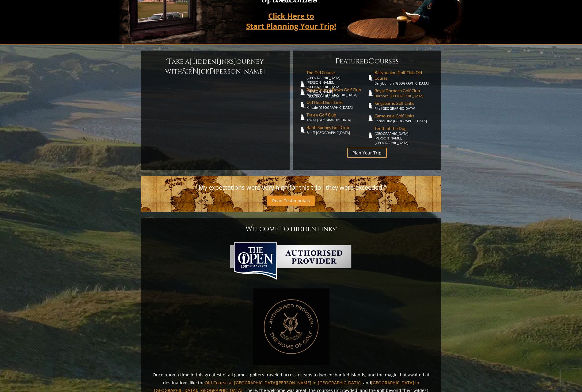 The height and width of the screenshot is (392, 582). Describe the element at coordinates (291, 188) in the screenshot. I see `p: "My expectations were very high for this trip - they were exceeded!"` at that location.